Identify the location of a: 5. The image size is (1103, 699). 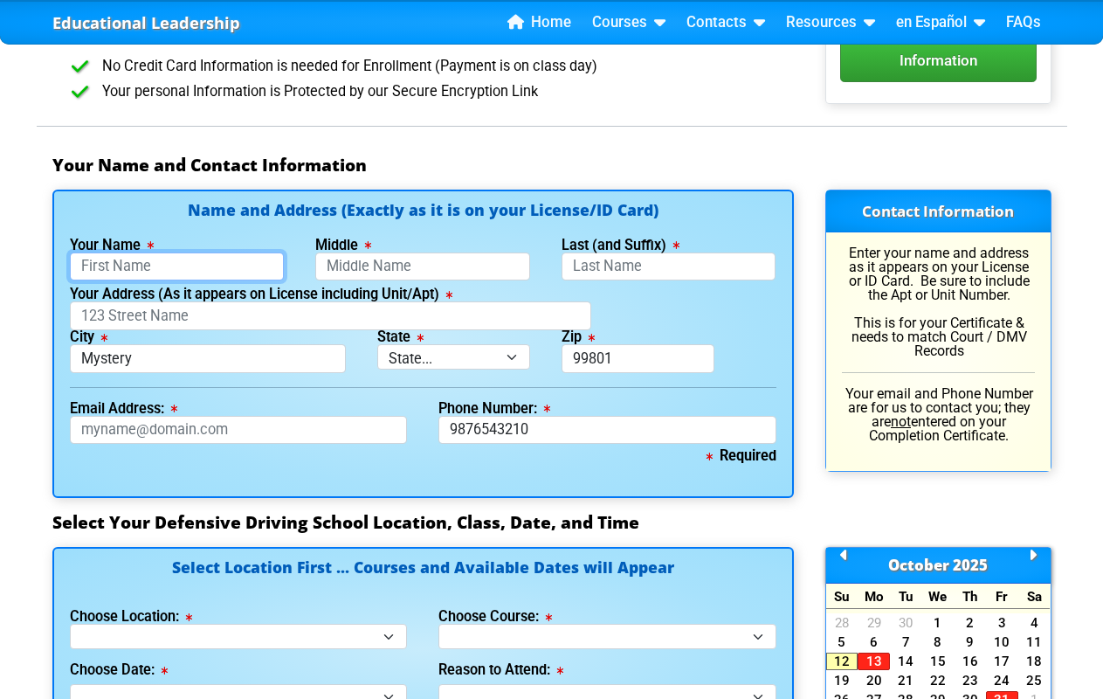
(842, 642).